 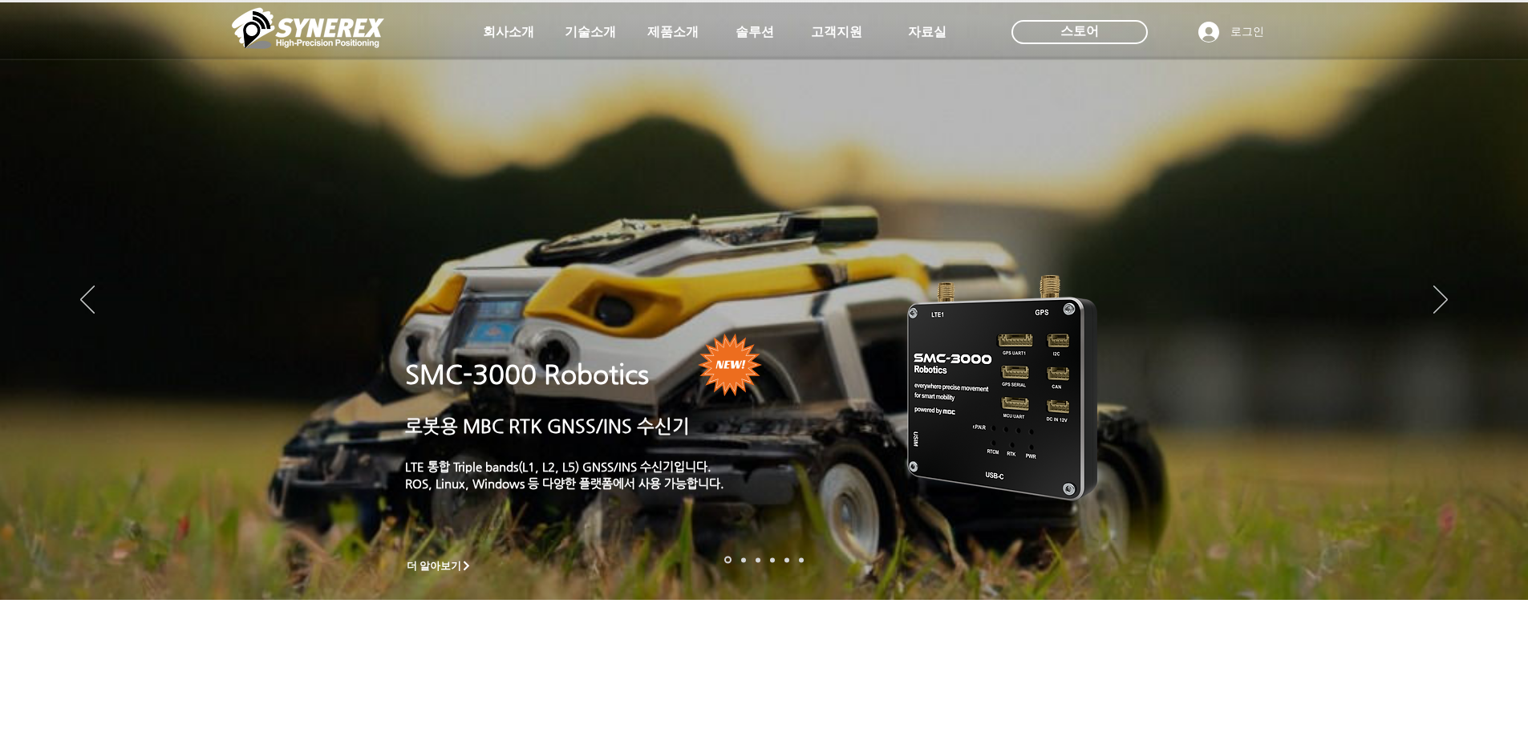 What do you see at coordinates (439, 565) in the screenshot?
I see `a: 더 알아보기` at bounding box center [439, 565].